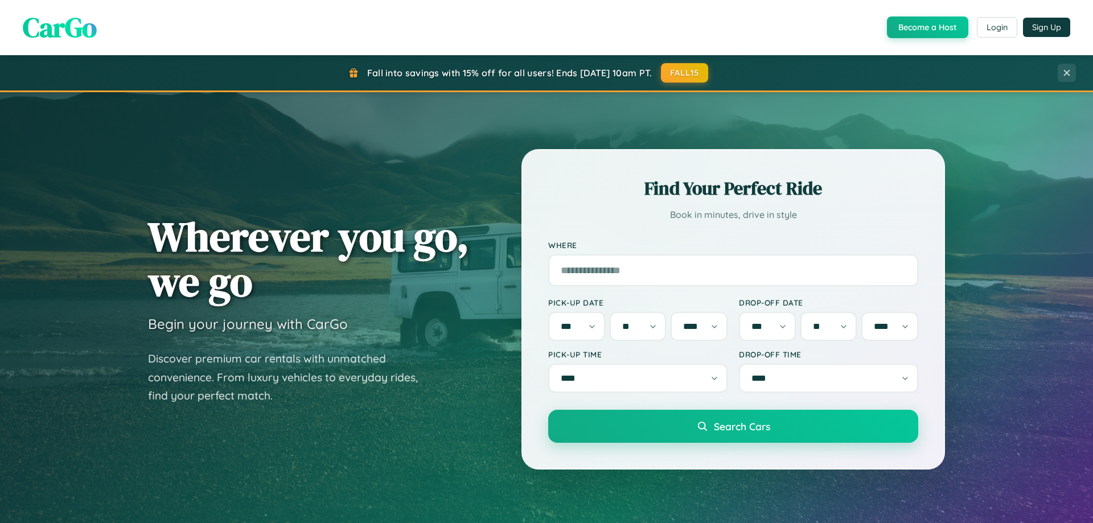 The width and height of the screenshot is (1093, 523). I want to click on button: Search Cars, so click(733, 426).